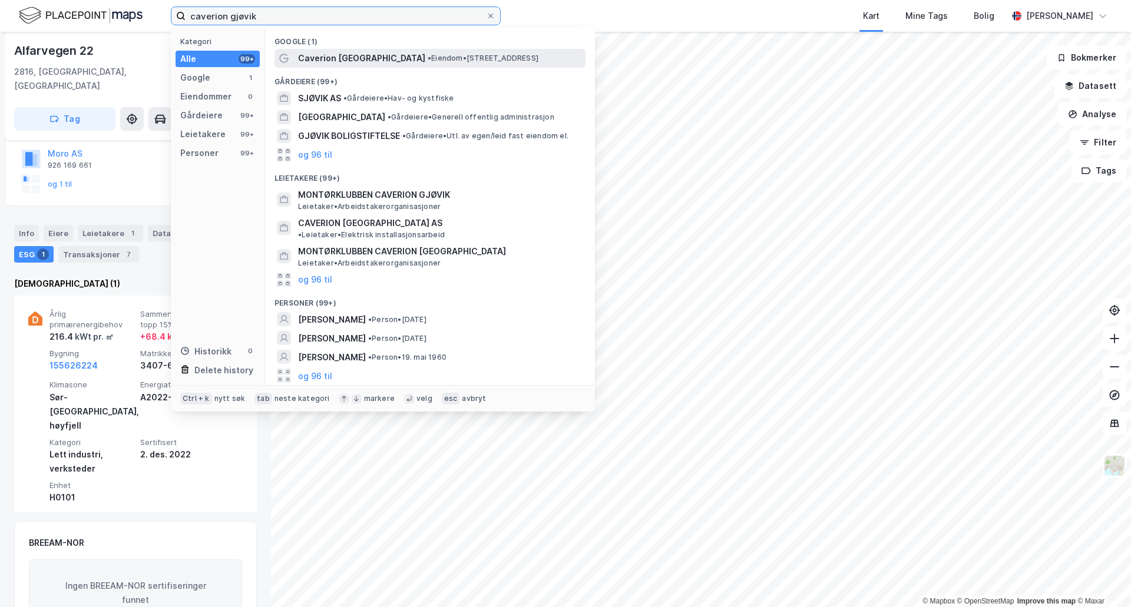 The height and width of the screenshot is (607, 1131). What do you see at coordinates (170, 233) in the screenshot?
I see `div: Datasett` at bounding box center [170, 233].